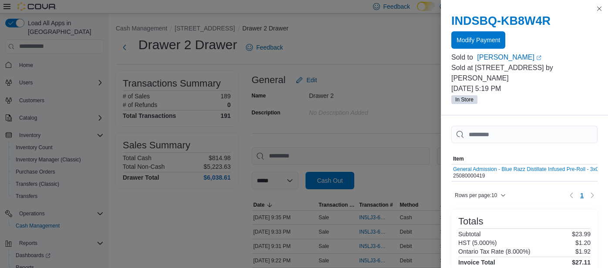 This screenshot has height=268, width=608. Describe the element at coordinates (470, 221) in the screenshot. I see `h3: Totals` at that location.